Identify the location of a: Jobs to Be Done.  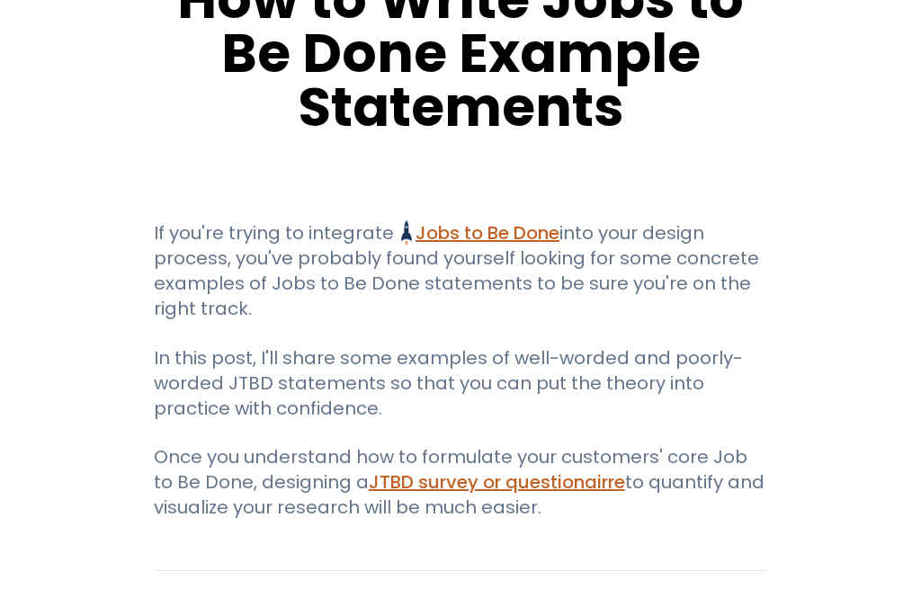
(480, 233).